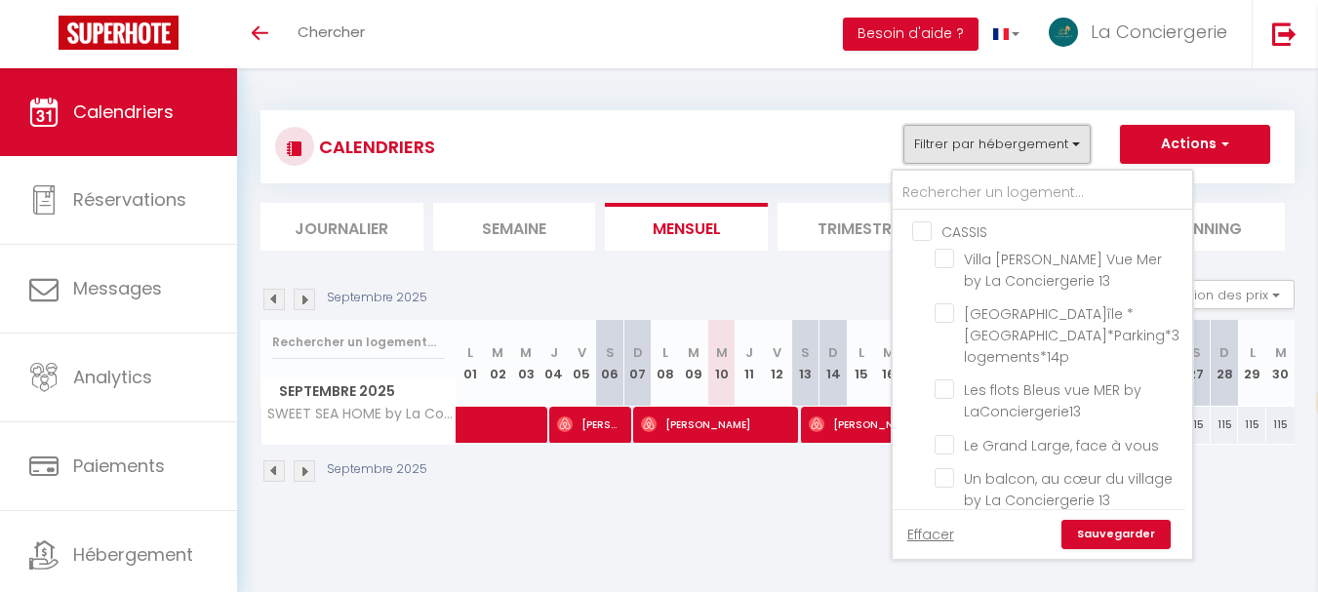 Image resolution: width=1318 pixels, height=592 pixels. Describe the element at coordinates (1195, 144) in the screenshot. I see `button: Actions` at that location.